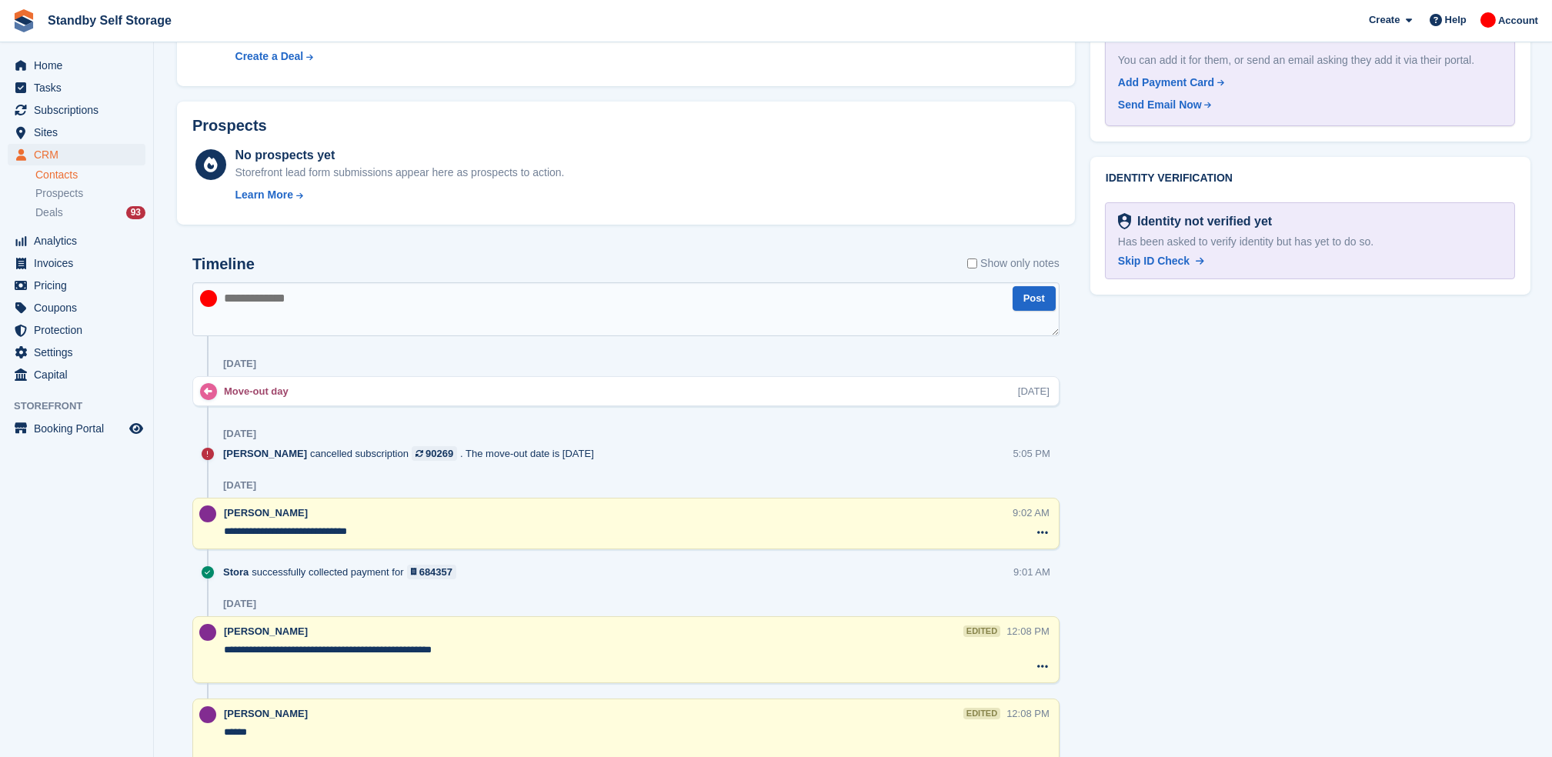 Image resolution: width=1552 pixels, height=757 pixels. What do you see at coordinates (1031, 513) in the screenshot?
I see `div: 9:02 AM` at bounding box center [1031, 513].